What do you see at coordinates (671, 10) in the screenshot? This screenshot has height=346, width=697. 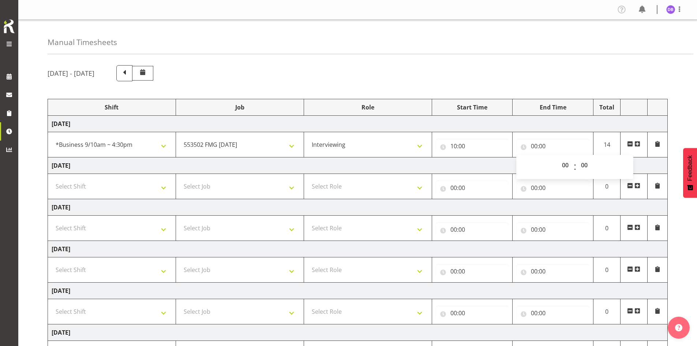 I see `img: dawn-belshaw1857.jpg` at bounding box center [671, 10].